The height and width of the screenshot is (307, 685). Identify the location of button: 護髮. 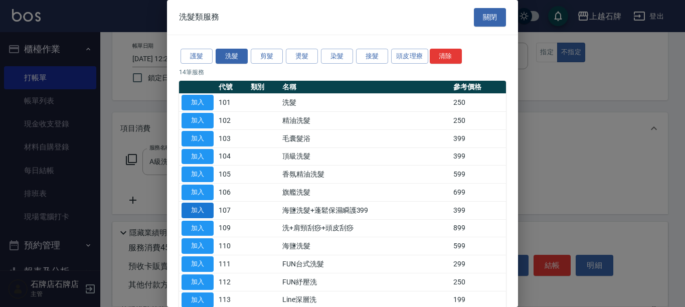
(197, 56).